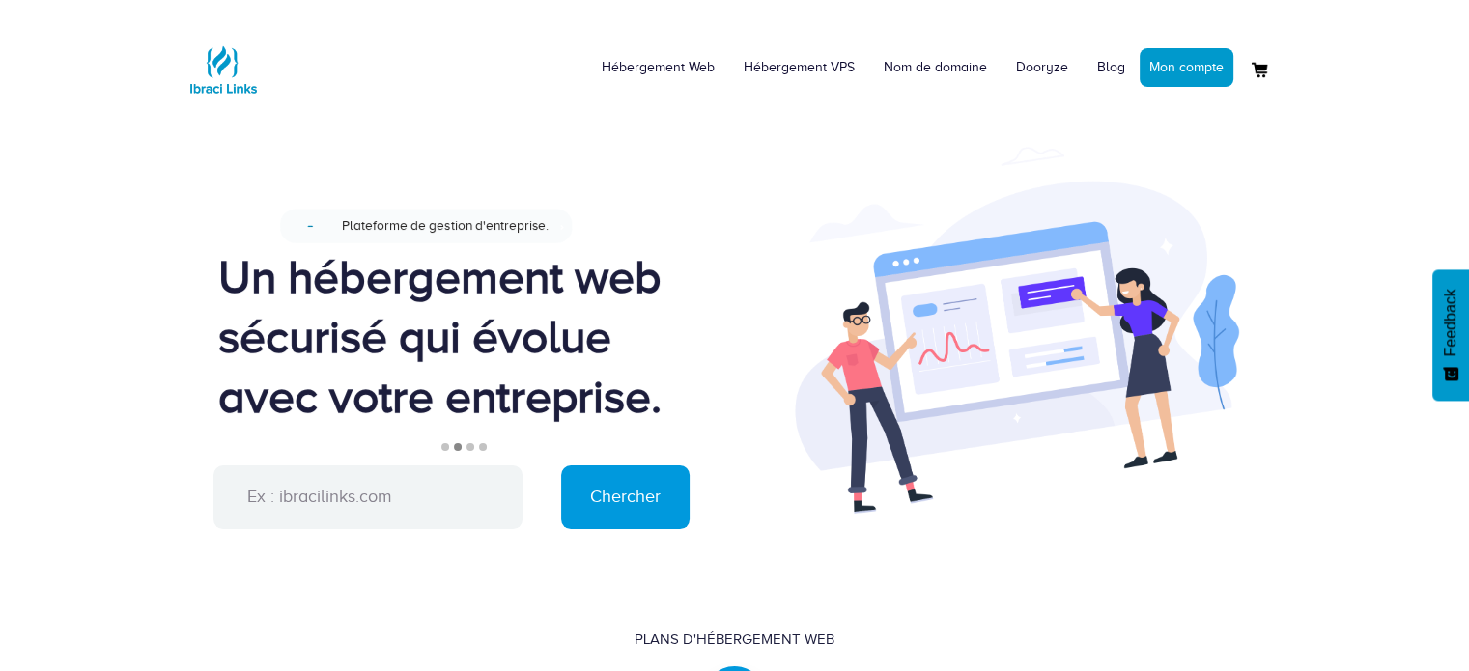 The height and width of the screenshot is (671, 1469). Describe the element at coordinates (1450, 335) in the screenshot. I see `button: Feedback - Afficher l’enquête` at that location.